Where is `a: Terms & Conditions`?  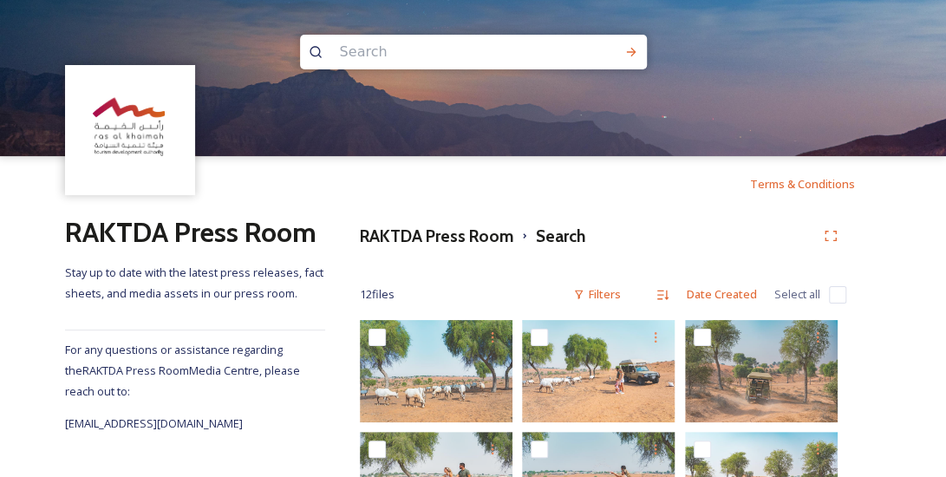
a: Terms & Conditions is located at coordinates (815, 184).